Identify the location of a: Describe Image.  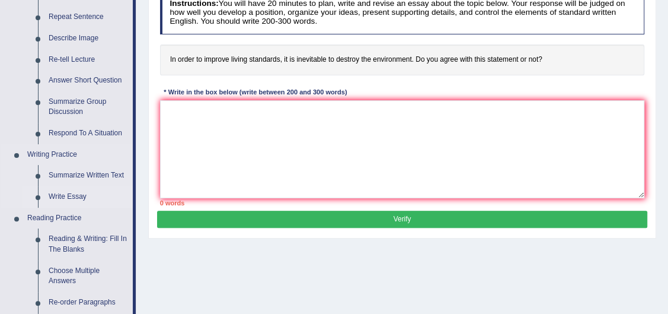
(88, 39).